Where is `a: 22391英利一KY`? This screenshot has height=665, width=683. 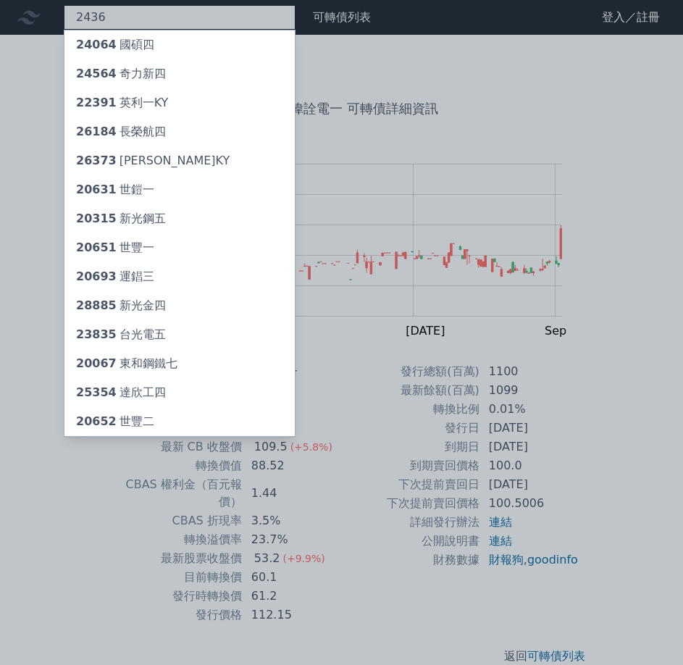 a: 22391英利一KY is located at coordinates (180, 103).